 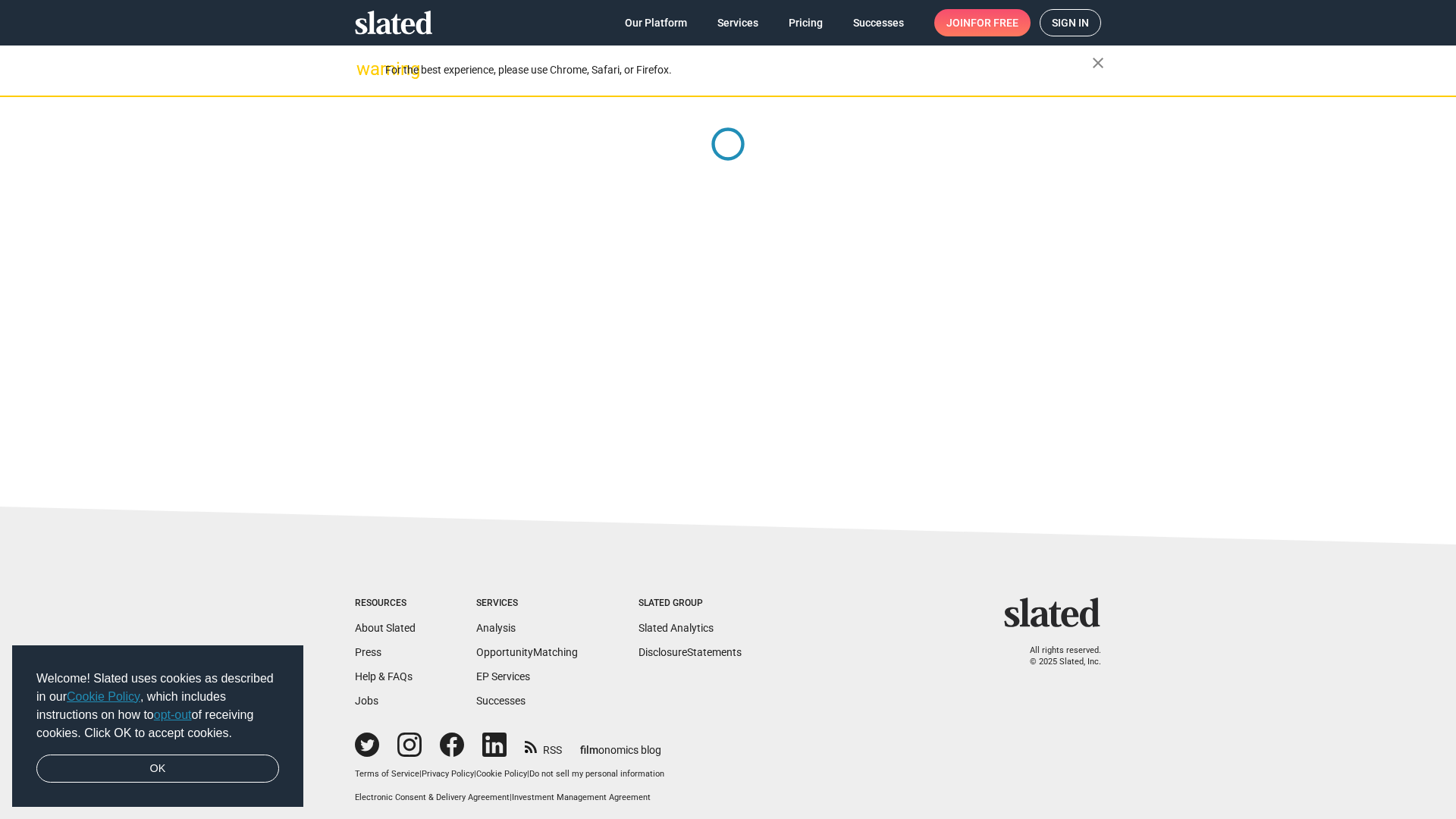 What do you see at coordinates (1098, 63) in the screenshot?
I see `mat-icon: close` at bounding box center [1098, 63].